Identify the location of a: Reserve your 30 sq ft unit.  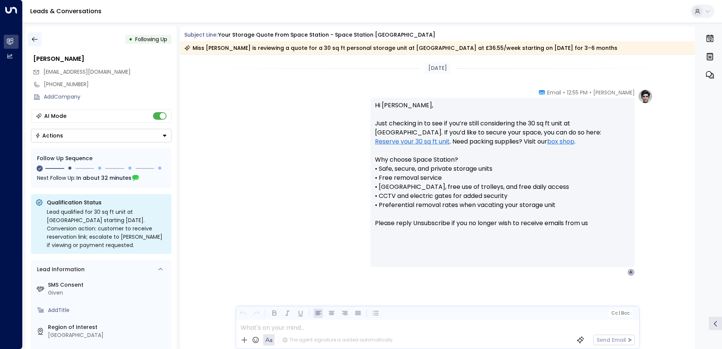
(413, 142).